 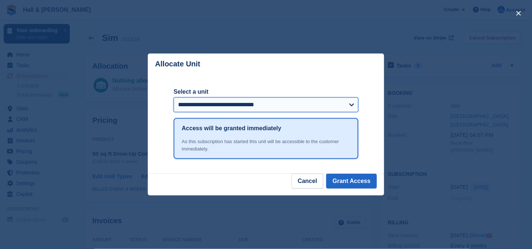 What do you see at coordinates (519, 13) in the screenshot?
I see `button: close` at bounding box center [519, 13].